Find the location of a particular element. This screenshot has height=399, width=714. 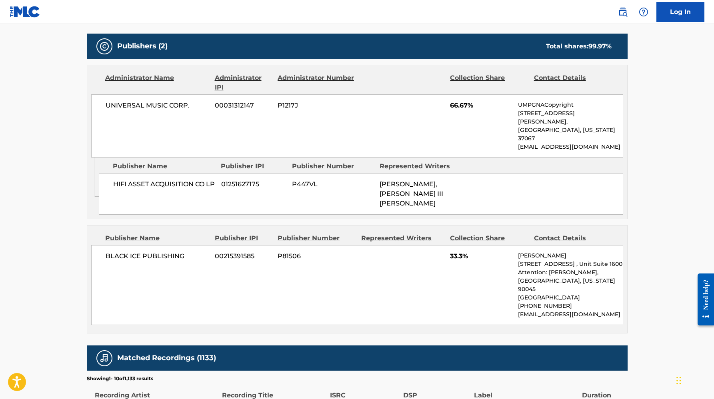

p: UMPGNACopyright is located at coordinates (570, 105).